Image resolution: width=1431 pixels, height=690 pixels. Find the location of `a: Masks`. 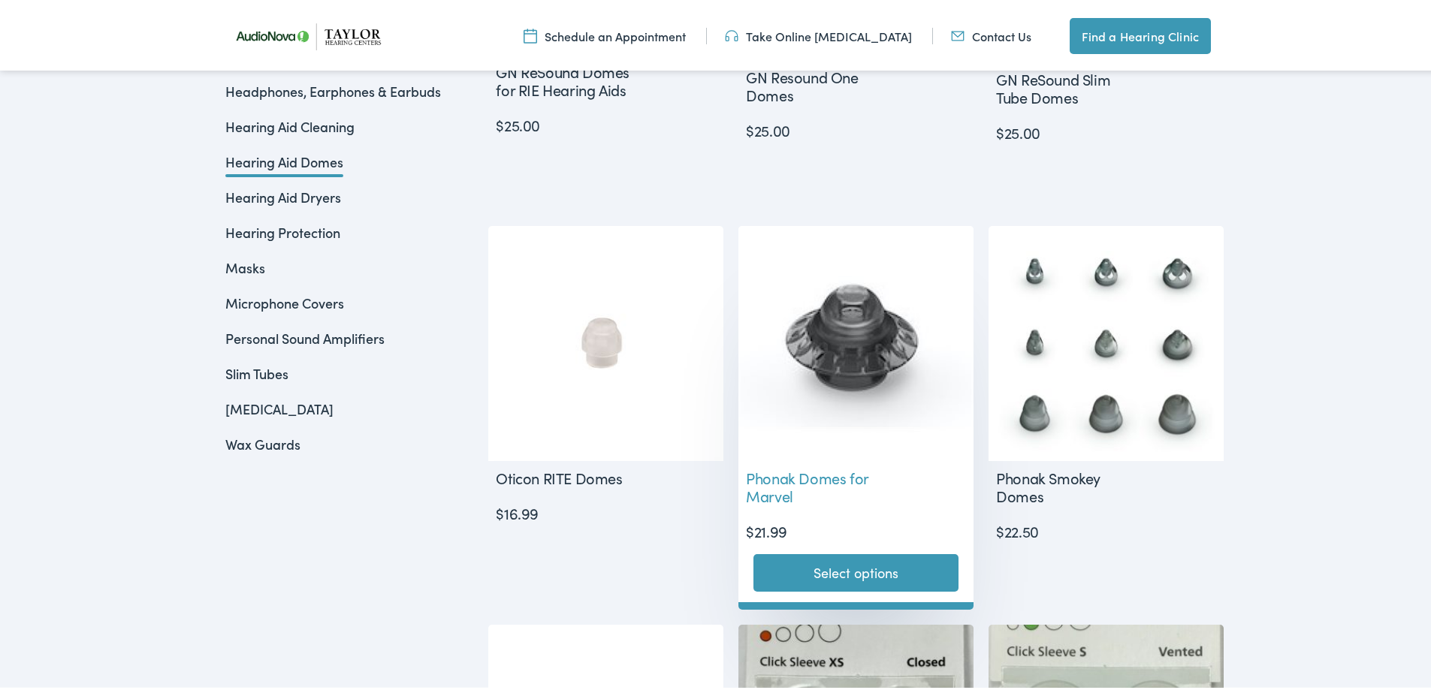

a: Masks is located at coordinates (245, 264).